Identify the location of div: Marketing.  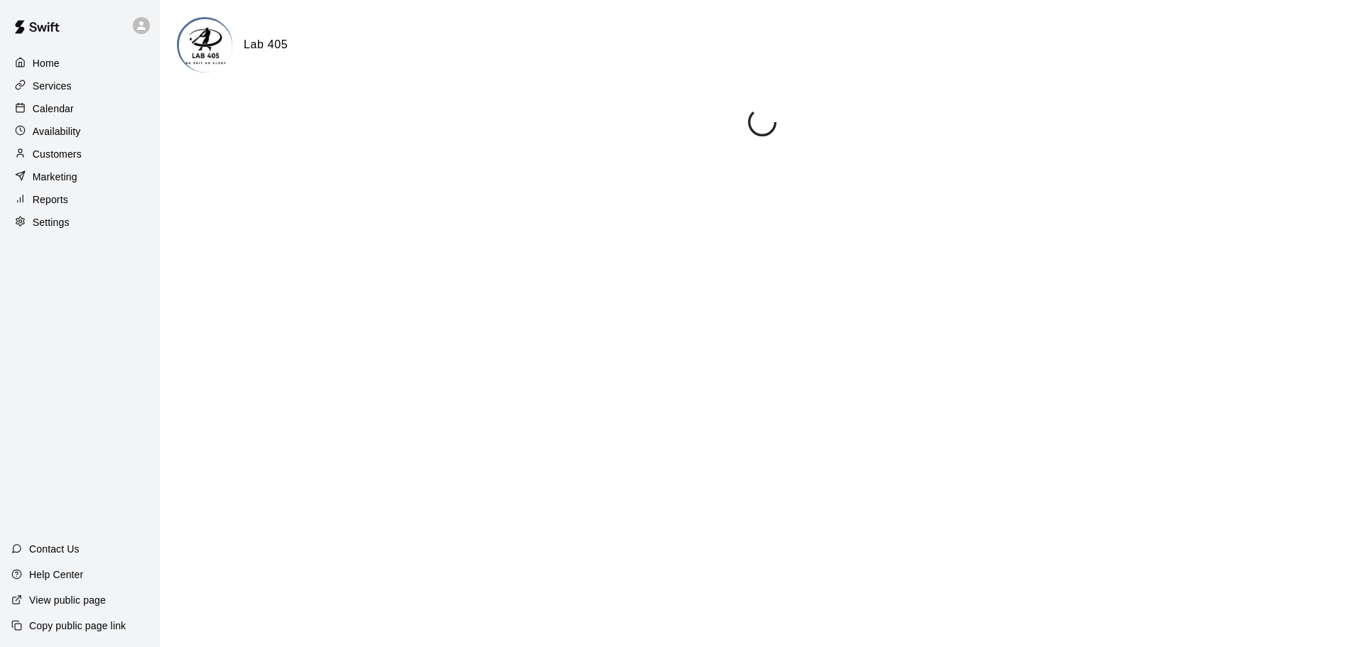
(80, 177).